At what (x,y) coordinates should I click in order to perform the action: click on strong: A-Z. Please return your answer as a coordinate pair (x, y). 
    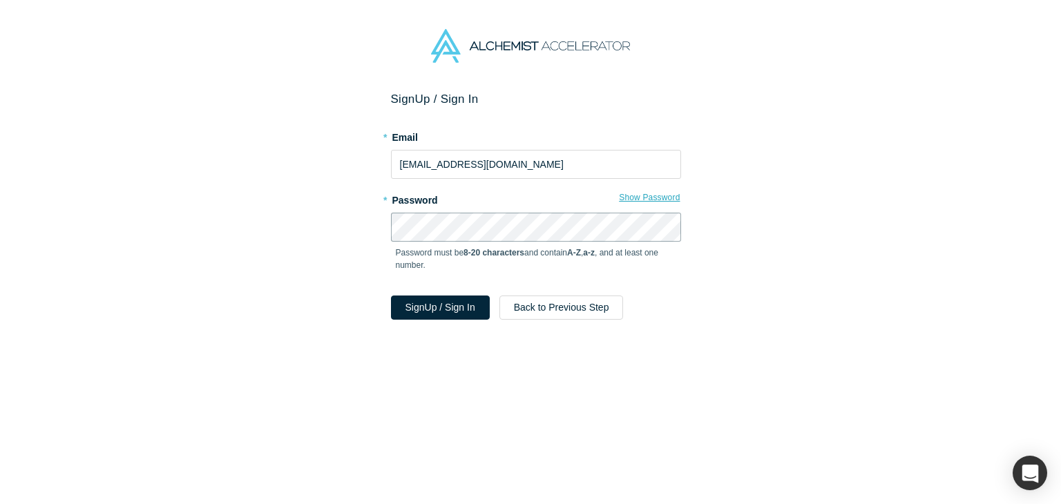
    Looking at the image, I should click on (574, 253).